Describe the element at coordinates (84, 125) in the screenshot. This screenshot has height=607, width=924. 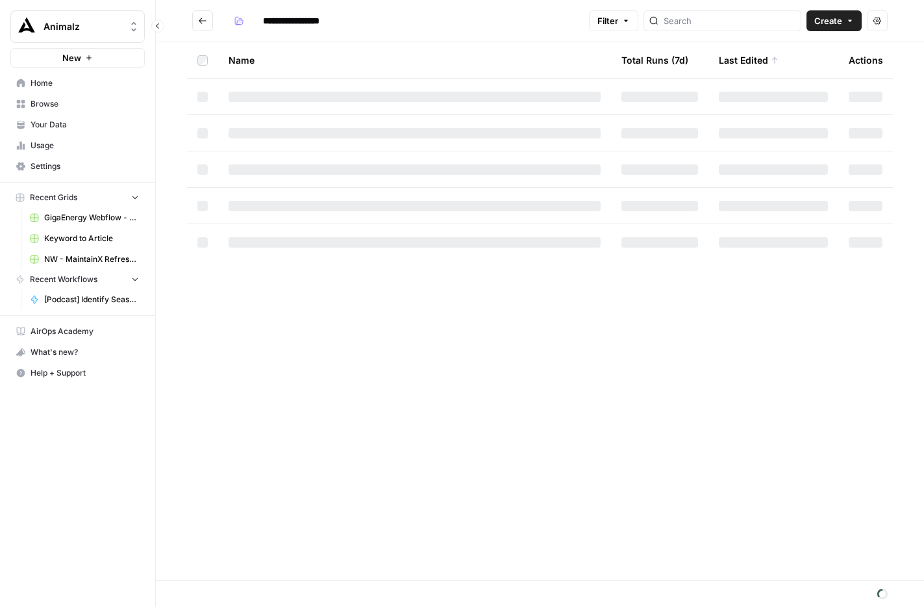
I see `span: Your Data` at that location.